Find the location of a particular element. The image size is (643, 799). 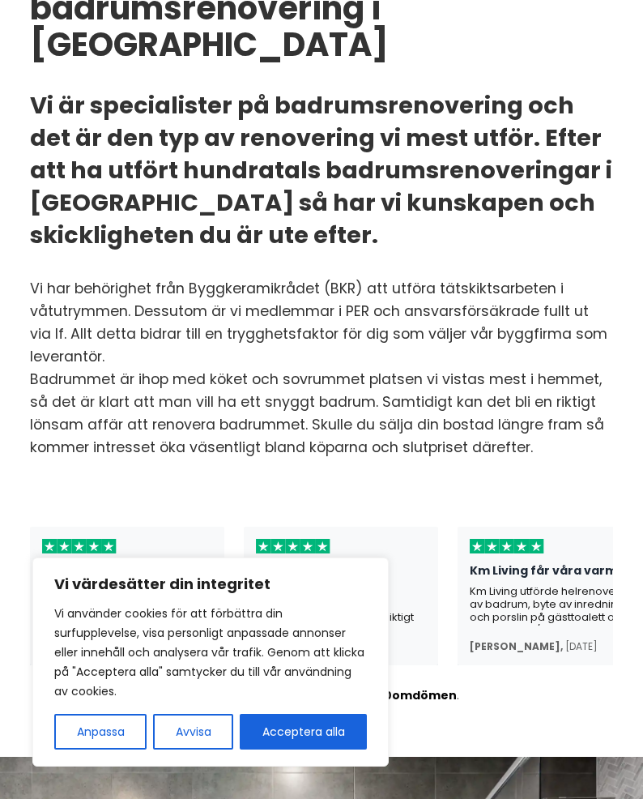

p: Vi har behörighet från Byggkeramikrådet (BKR) att utföra tätskiktsarbeten i våtutrymmen. Dessutom... is located at coordinates (322, 368).